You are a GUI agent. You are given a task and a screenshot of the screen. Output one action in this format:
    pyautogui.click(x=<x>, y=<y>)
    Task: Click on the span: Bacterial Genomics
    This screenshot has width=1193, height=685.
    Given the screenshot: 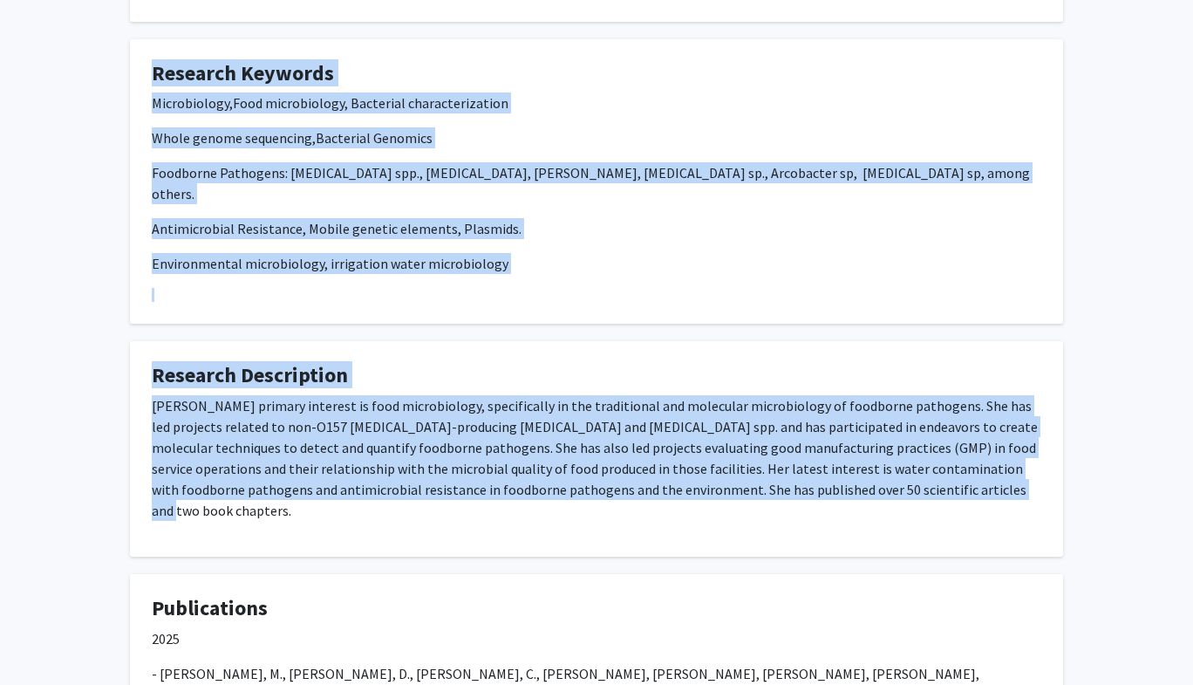 What is the action you would take?
    pyautogui.click(x=374, y=138)
    